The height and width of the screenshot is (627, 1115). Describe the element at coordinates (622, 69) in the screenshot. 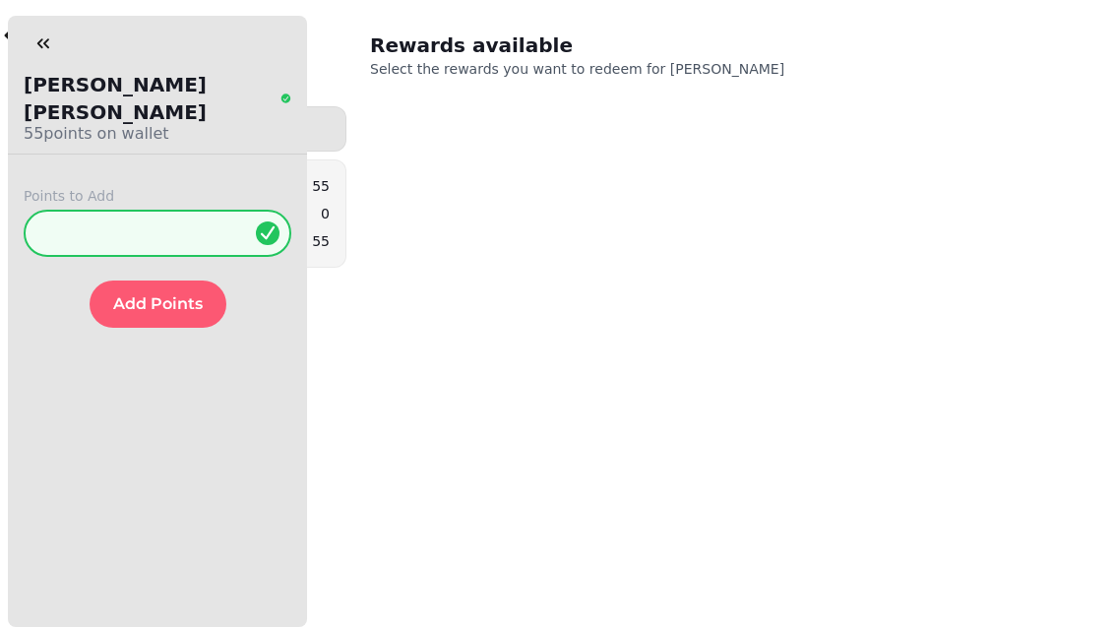

I see `p: Select the rewards you want to redeem for` at that location.